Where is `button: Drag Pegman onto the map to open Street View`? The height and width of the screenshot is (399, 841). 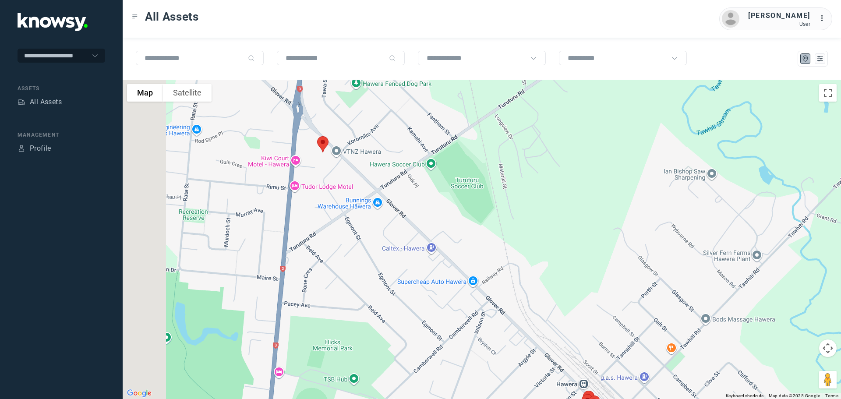 button: Drag Pegman onto the map to open Street View is located at coordinates (828, 380).